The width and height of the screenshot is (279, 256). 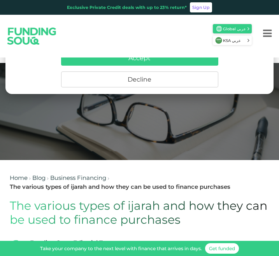 What do you see at coordinates (73, 243) in the screenshot?
I see `div: Funding Souq Editorial Team` at bounding box center [73, 243].